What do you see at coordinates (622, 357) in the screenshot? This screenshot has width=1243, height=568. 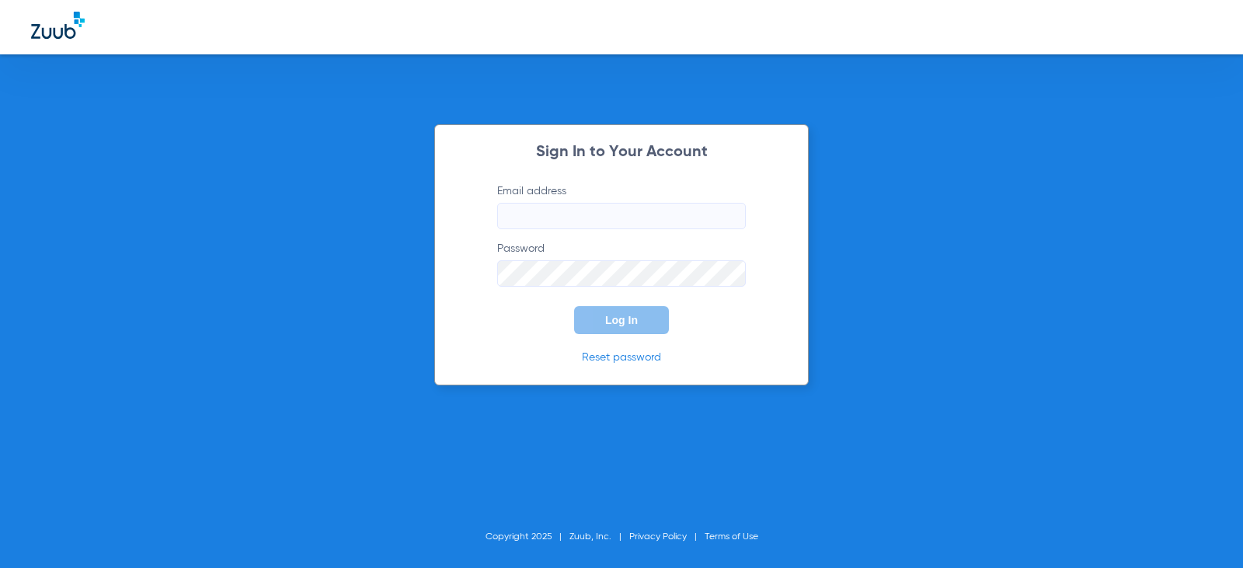 I see `a: Reset password` at bounding box center [622, 357].